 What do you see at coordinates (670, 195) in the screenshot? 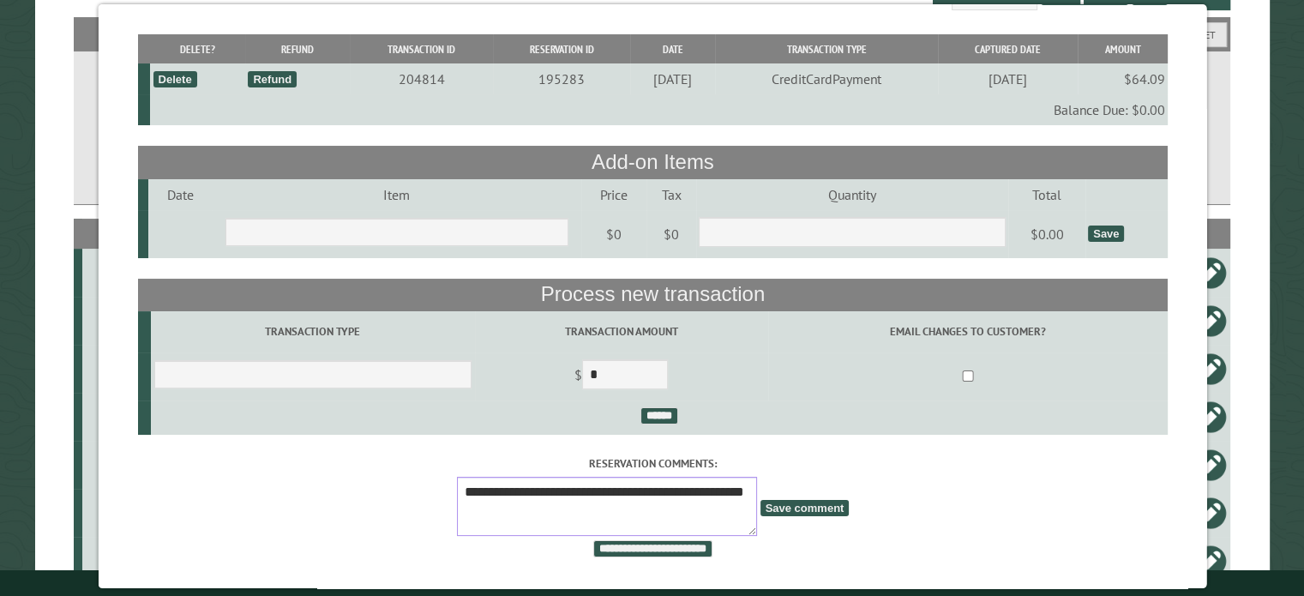
I see `td: Tax` at bounding box center [670, 195].